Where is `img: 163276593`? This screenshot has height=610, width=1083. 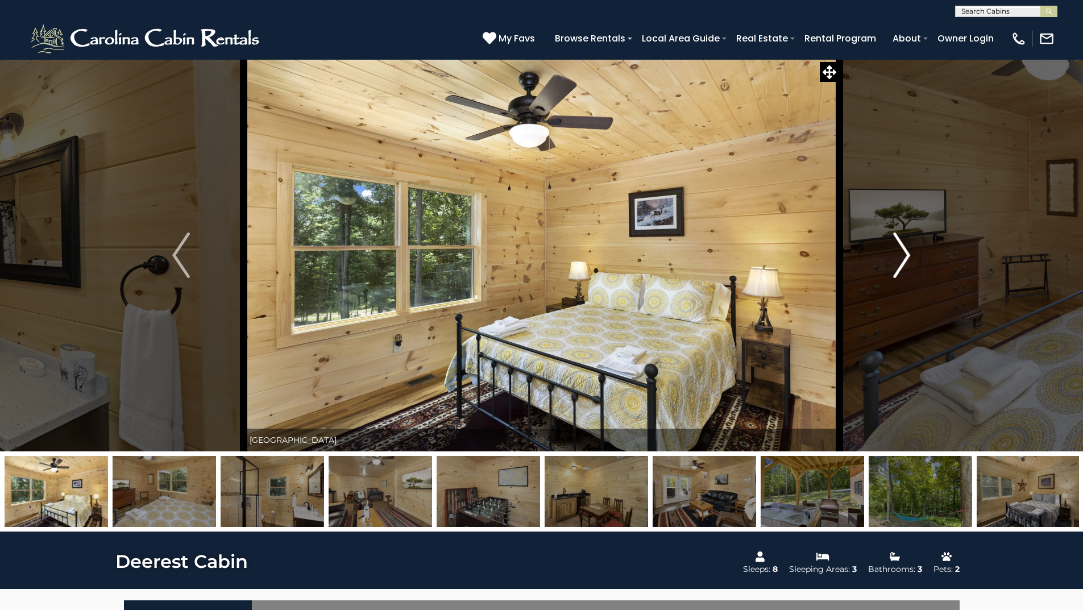
img: 163276593 is located at coordinates (56, 491).